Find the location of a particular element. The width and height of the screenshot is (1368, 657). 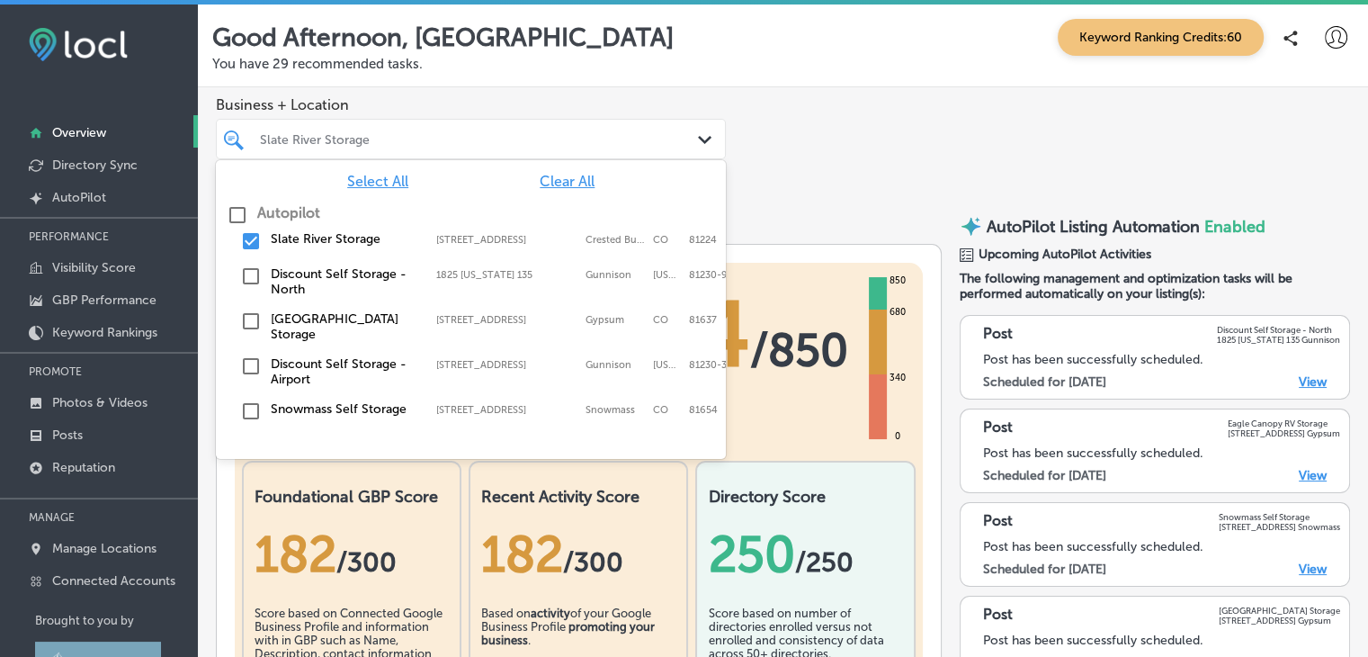

p: Overview is located at coordinates (79, 132).